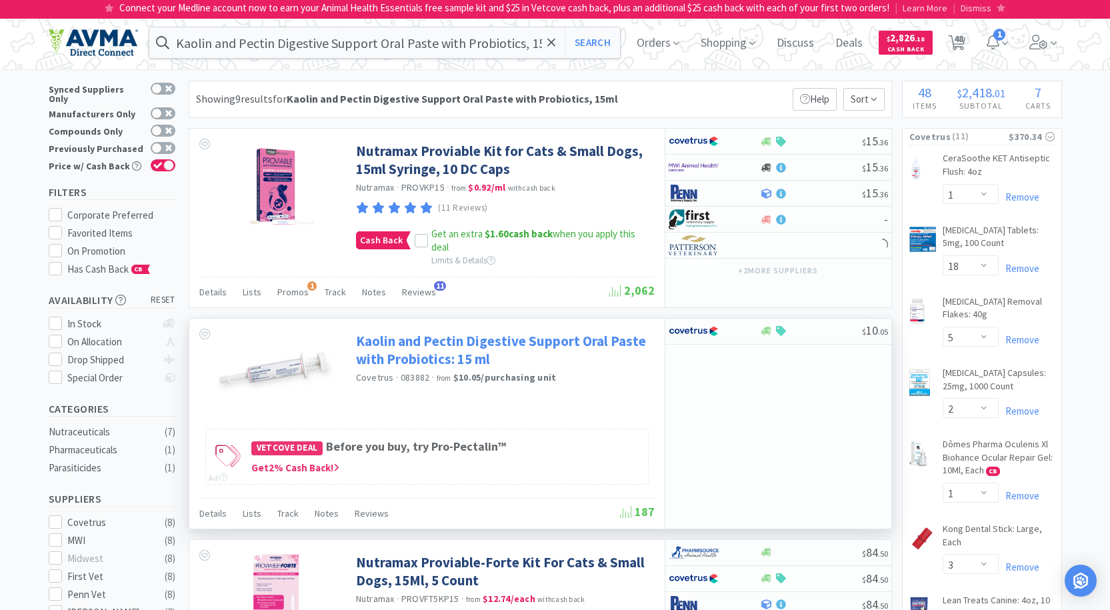 The width and height of the screenshot is (1110, 610). I want to click on span: 187, so click(637, 511).